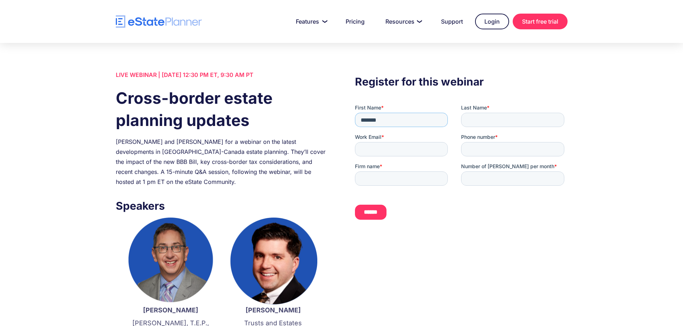 The image size is (683, 326). What do you see at coordinates (123, 33) in the screenshot?
I see `span: Phone number` at bounding box center [123, 33].